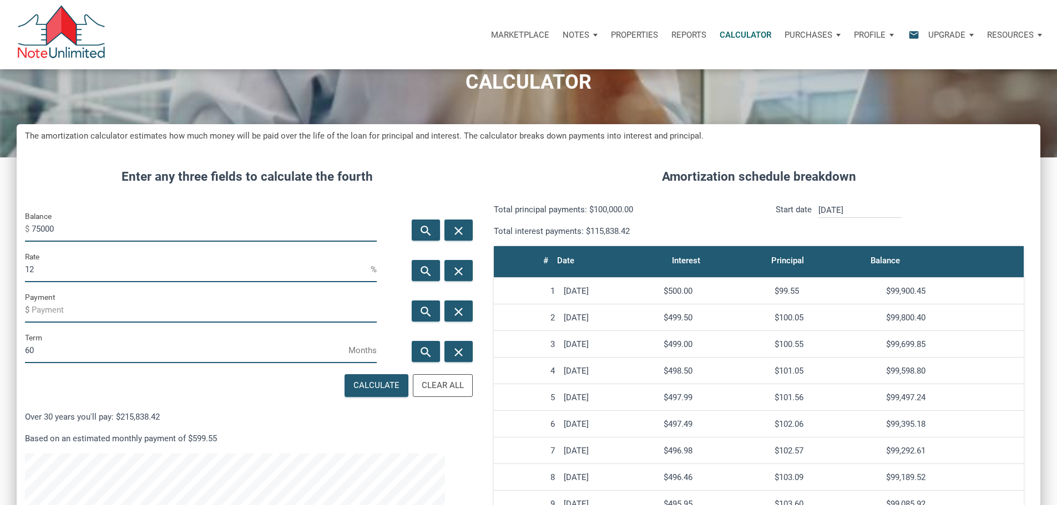 Image resolution: width=1057 pixels, height=505 pixels. I want to click on p: Total principal payments: $100,000.00, so click(622, 210).